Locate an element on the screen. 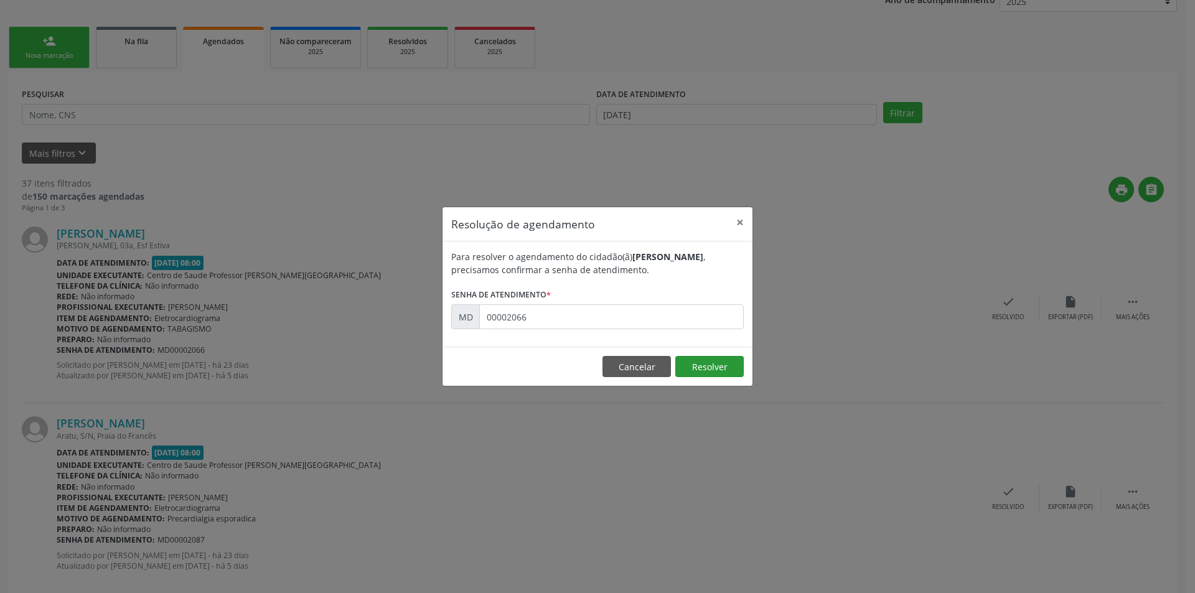  div: Para resolver o agendamento do cidadão(ã) , precisamos confirmar a senha de atendimento. is located at coordinates (598, 263).